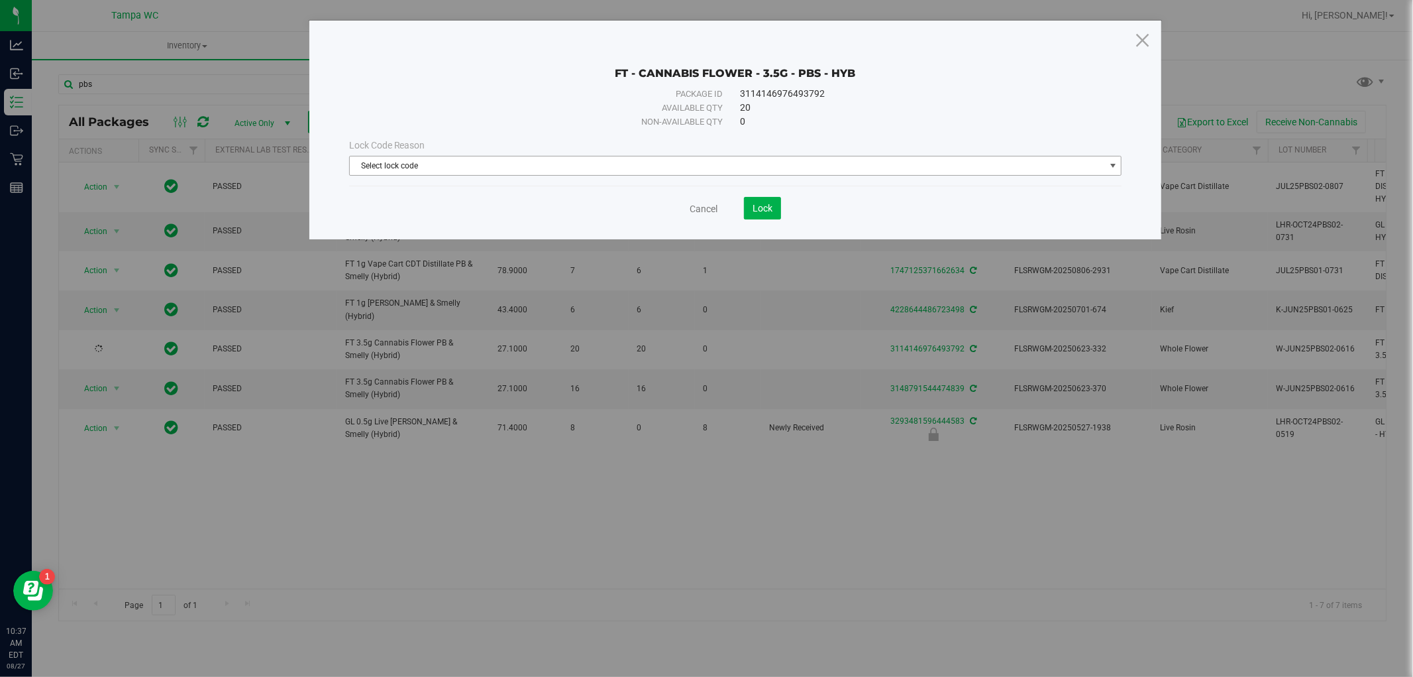 This screenshot has width=1413, height=677. I want to click on div: Non-available qty, so click(553, 122).